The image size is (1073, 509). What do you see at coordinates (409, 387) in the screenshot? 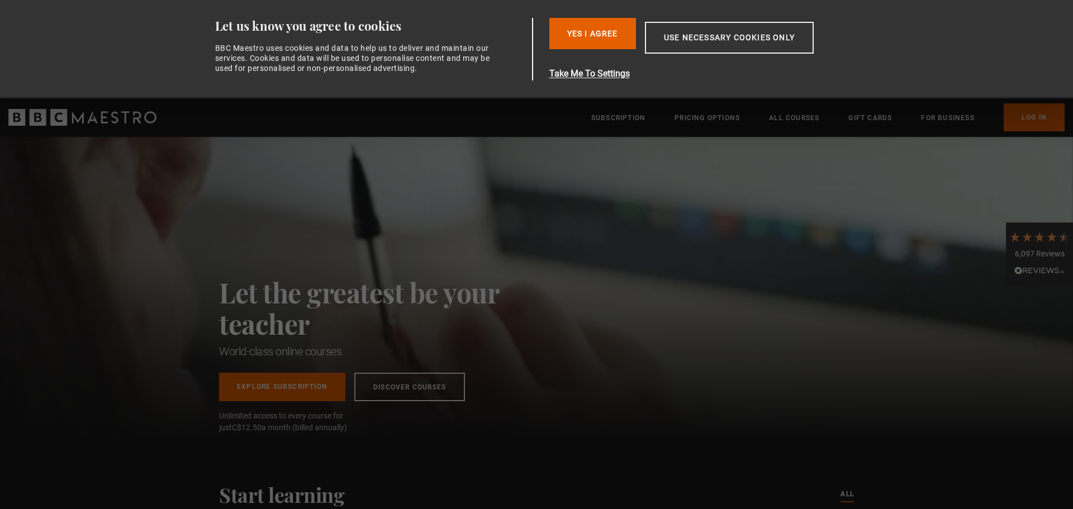
I see `a: Discover Courses` at bounding box center [409, 387].